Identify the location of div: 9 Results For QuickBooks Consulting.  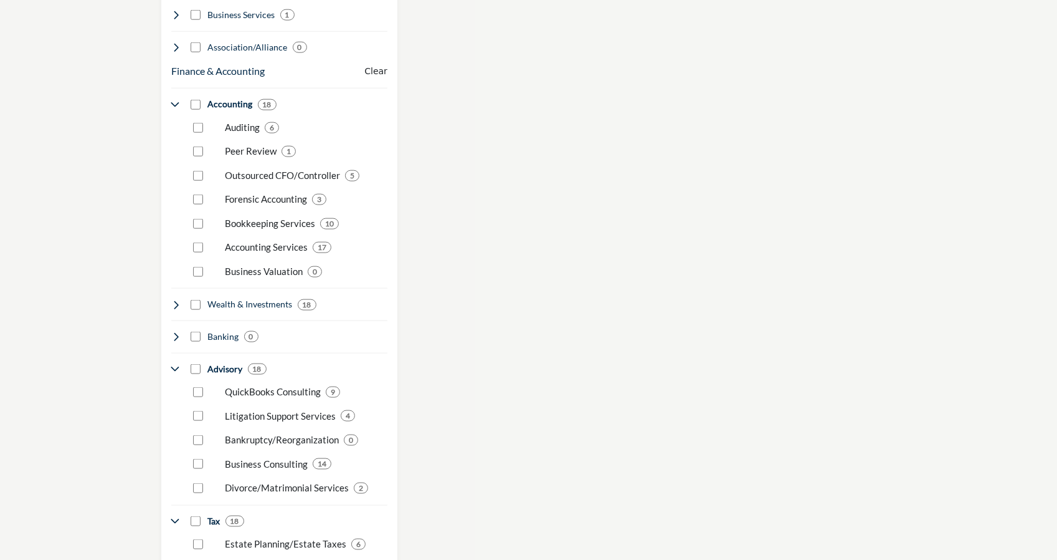
(333, 392).